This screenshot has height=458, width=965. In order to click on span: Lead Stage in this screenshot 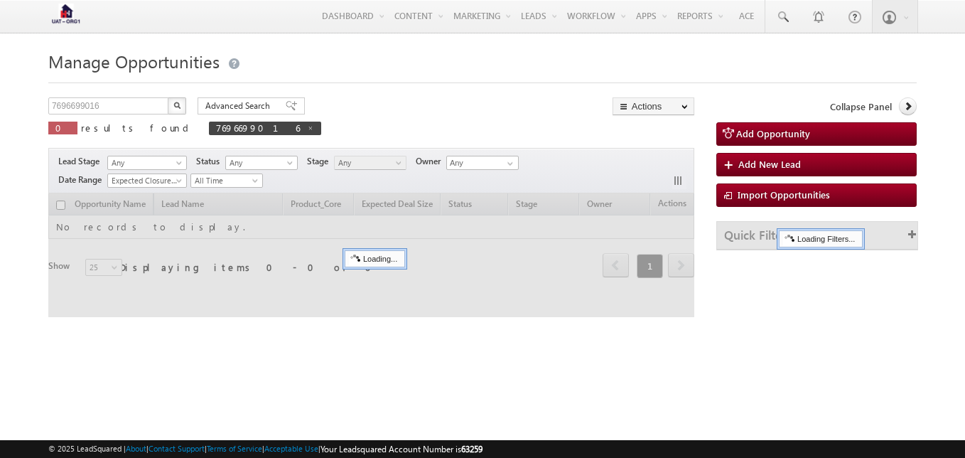, I will do `click(82, 161)`.